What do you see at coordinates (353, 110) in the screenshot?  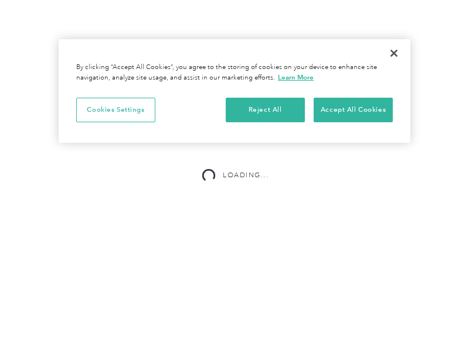 I see `button: Accept All Cookies` at bounding box center [353, 110].